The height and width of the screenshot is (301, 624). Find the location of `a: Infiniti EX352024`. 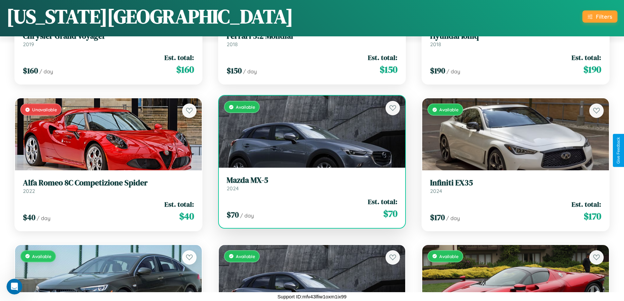

a: Infiniti EX352024 is located at coordinates (516, 186).